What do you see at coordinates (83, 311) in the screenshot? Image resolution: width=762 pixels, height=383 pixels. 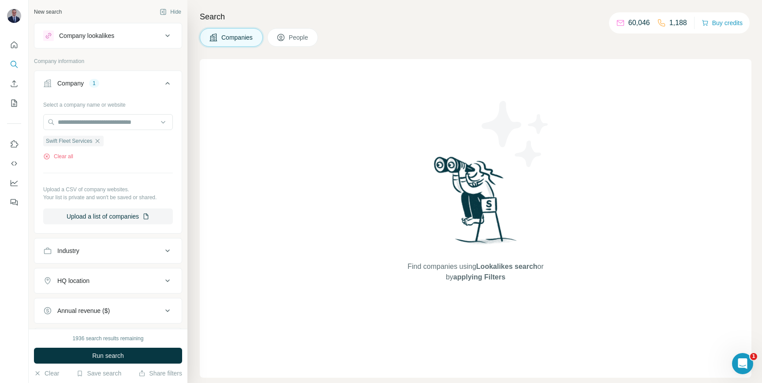 I see `div: Annual revenue ($)` at bounding box center [83, 311].